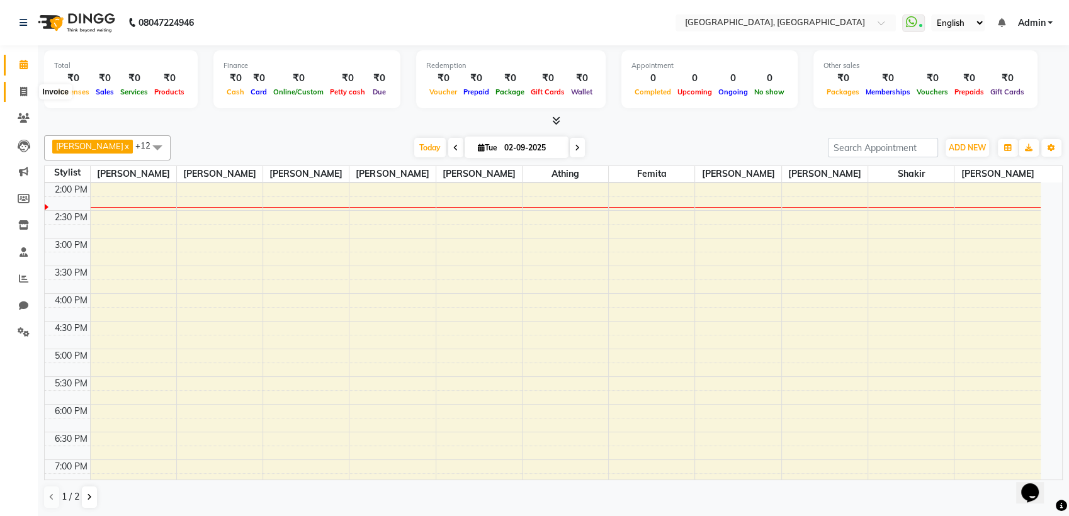 Image resolution: width=1069 pixels, height=516 pixels. Describe the element at coordinates (166, 23) in the screenshot. I see `b: 08047224946` at that location.